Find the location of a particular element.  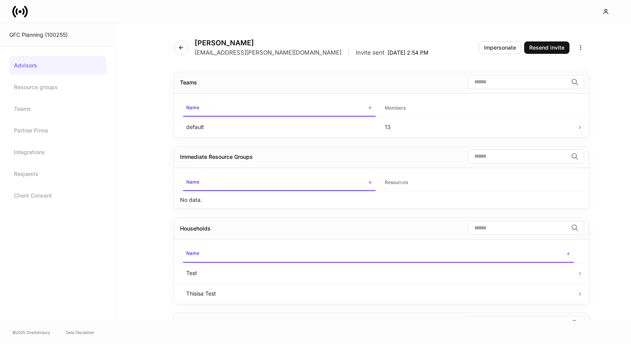

span: Members is located at coordinates (478, 108).